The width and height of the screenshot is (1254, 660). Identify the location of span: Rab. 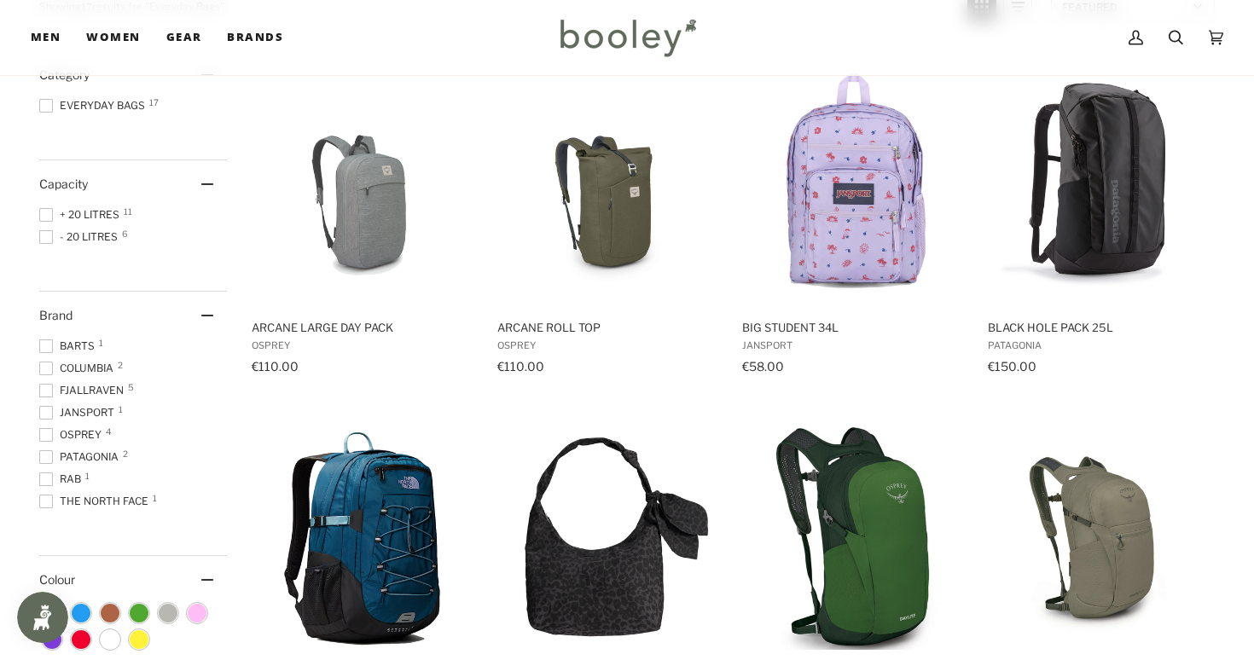
(62, 480).